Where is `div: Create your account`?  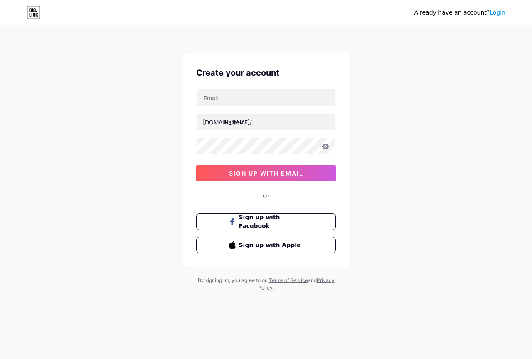
div: Create your account is located at coordinates (266, 73).